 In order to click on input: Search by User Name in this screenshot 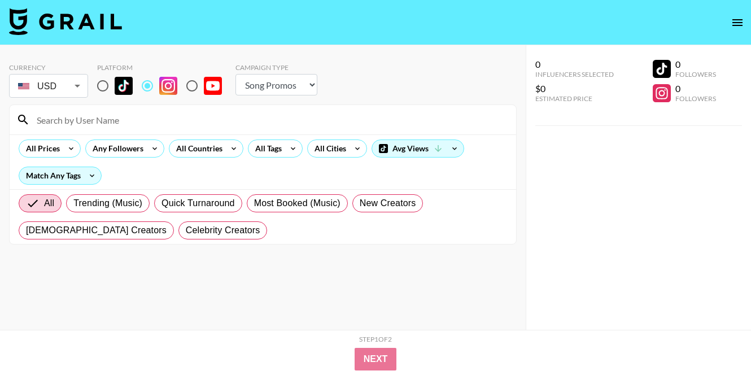, I will do `click(269, 120)`.